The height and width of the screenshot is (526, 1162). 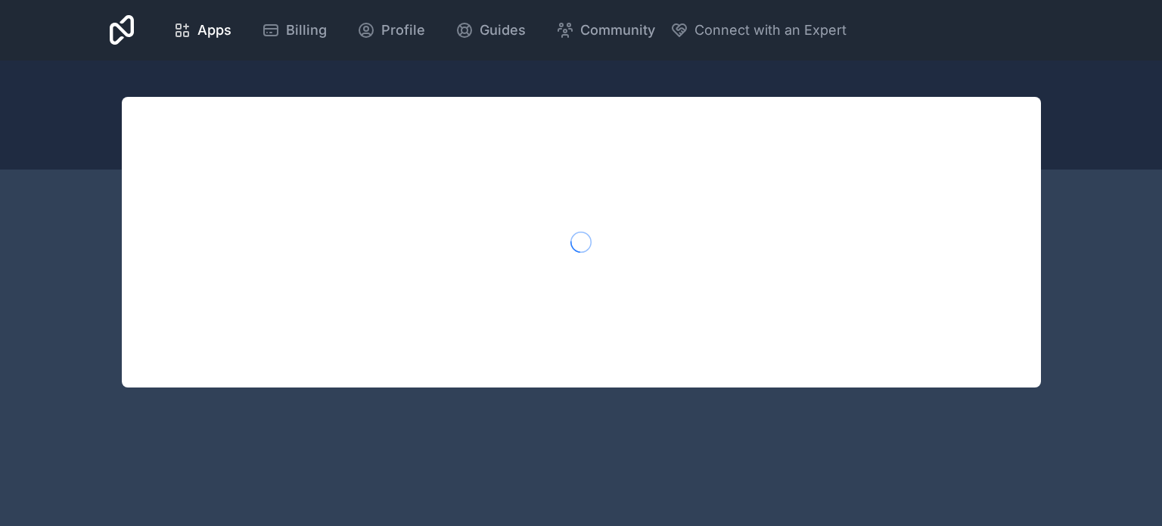 I want to click on a: Guides, so click(x=490, y=30).